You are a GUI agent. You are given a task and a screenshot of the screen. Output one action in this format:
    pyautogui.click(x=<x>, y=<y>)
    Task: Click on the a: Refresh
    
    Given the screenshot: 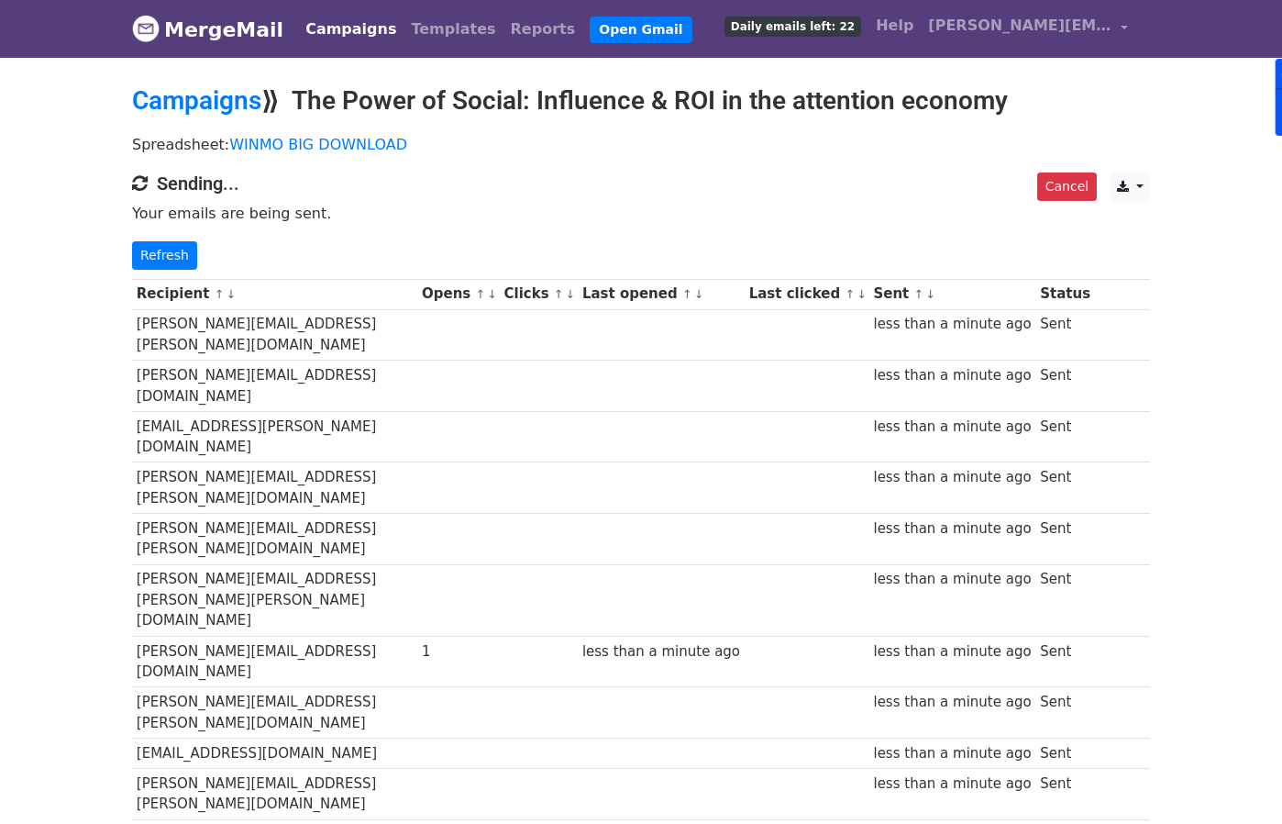 What is the action you would take?
    pyautogui.click(x=164, y=255)
    